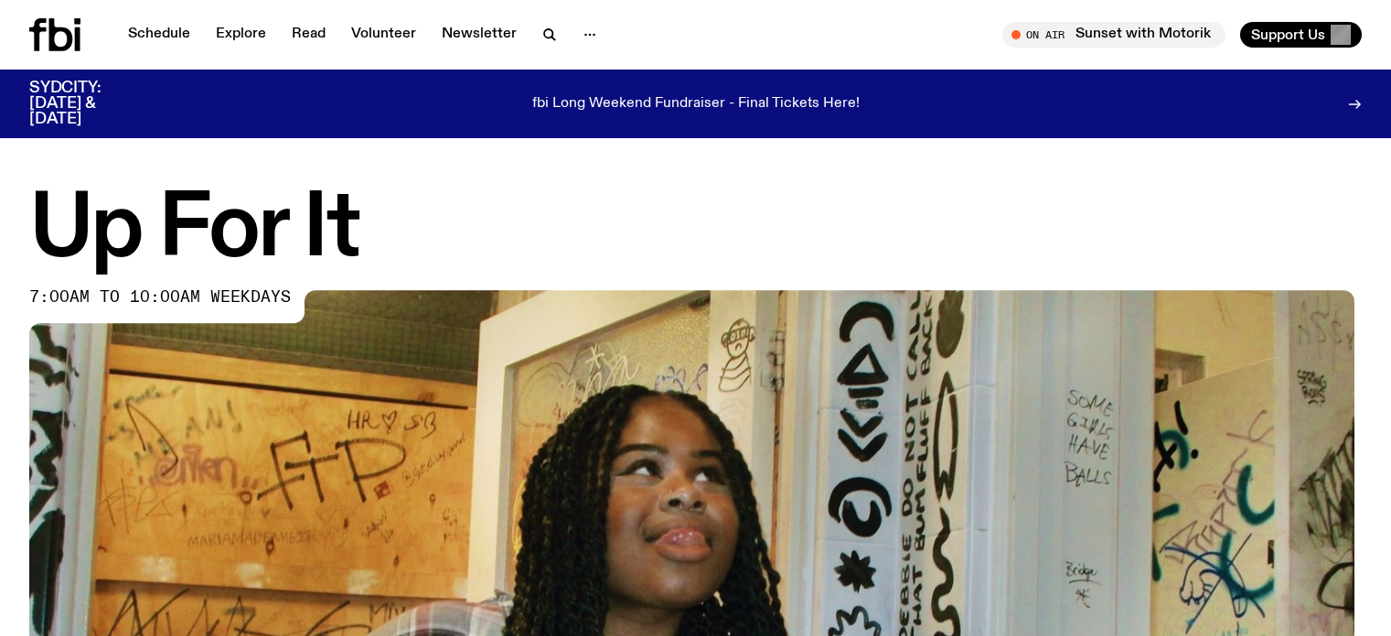  What do you see at coordinates (383, 35) in the screenshot?
I see `a: Volunteer` at bounding box center [383, 35].